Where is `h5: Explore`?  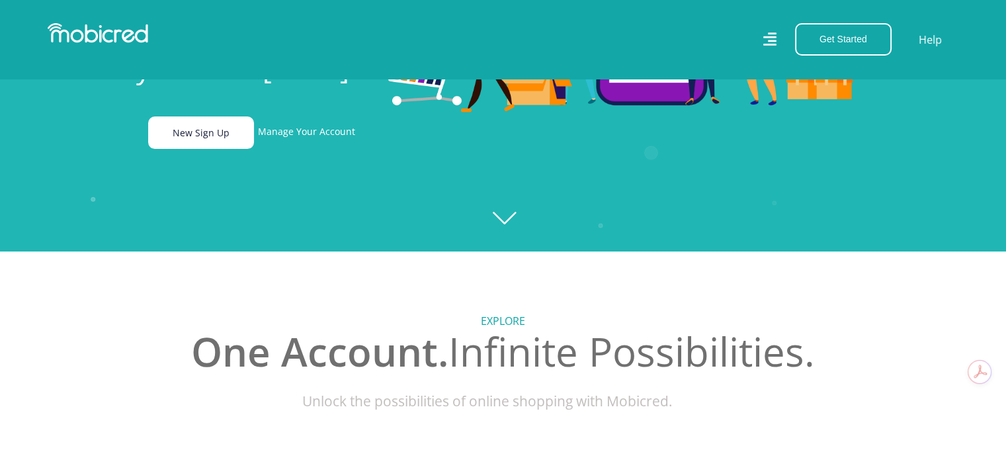
h5: Explore is located at coordinates (503, 321).